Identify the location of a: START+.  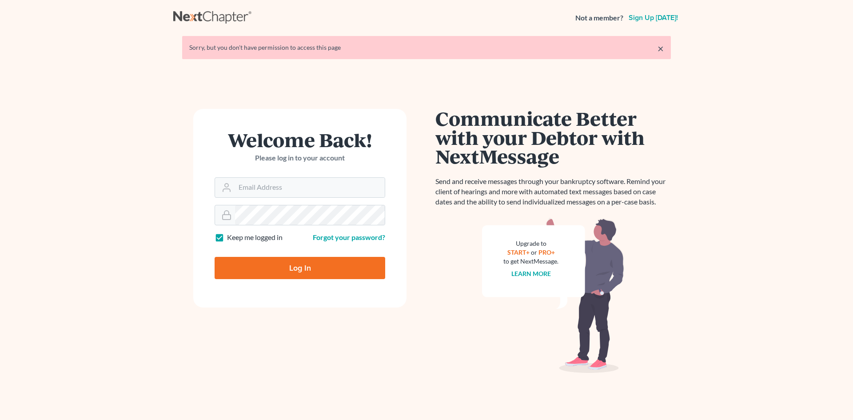
(519, 252).